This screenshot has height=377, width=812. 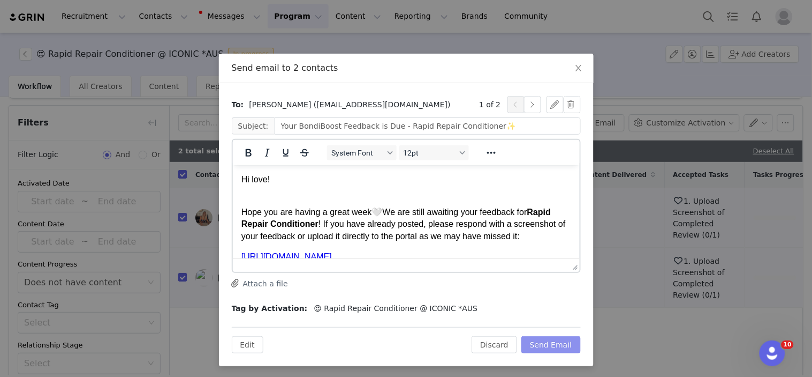 What do you see at coordinates (494, 344) in the screenshot?
I see `button: Discard` at bounding box center [494, 344].